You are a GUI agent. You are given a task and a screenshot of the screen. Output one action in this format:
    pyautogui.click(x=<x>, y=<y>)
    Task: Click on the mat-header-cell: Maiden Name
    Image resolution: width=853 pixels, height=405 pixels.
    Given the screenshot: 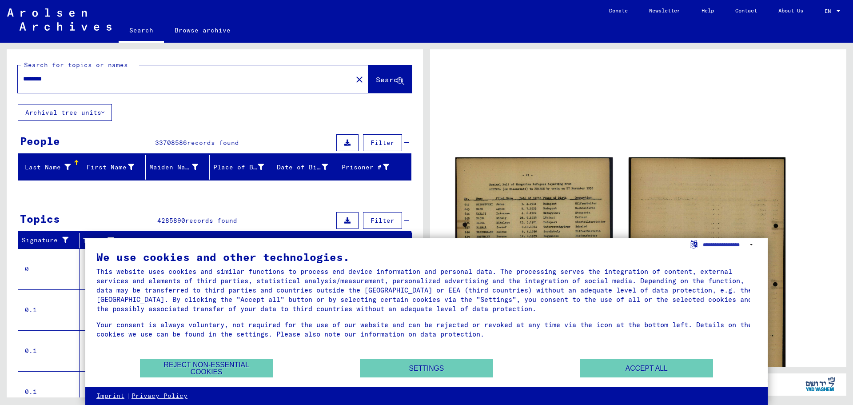 What is the action you would take?
    pyautogui.click(x=178, y=167)
    